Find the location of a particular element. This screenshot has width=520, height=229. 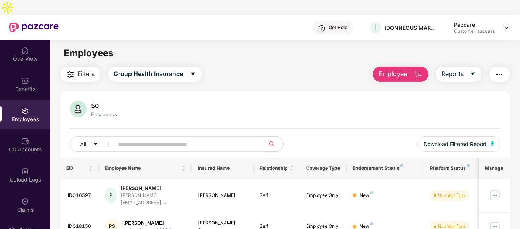

img: svg+xml;base64,PHN2ZyBpZD0iQ2xhaW0iIHhtbG5zPSJodHRwOi8vd3d3LnczLm9yZy8yMDAwL3N2ZyIgd2lkdGg9IjIwIi... is located at coordinates (25, 201).